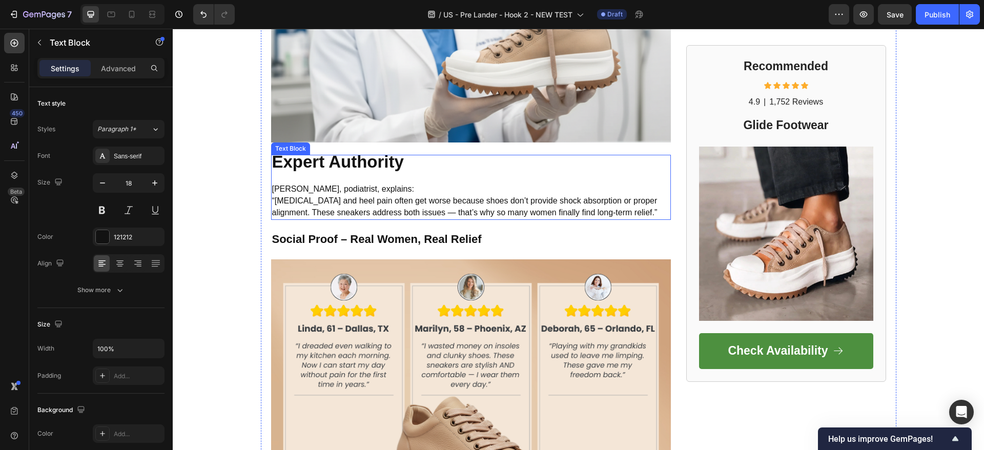 The image size is (984, 450). I want to click on p: Check Availability, so click(605, 322).